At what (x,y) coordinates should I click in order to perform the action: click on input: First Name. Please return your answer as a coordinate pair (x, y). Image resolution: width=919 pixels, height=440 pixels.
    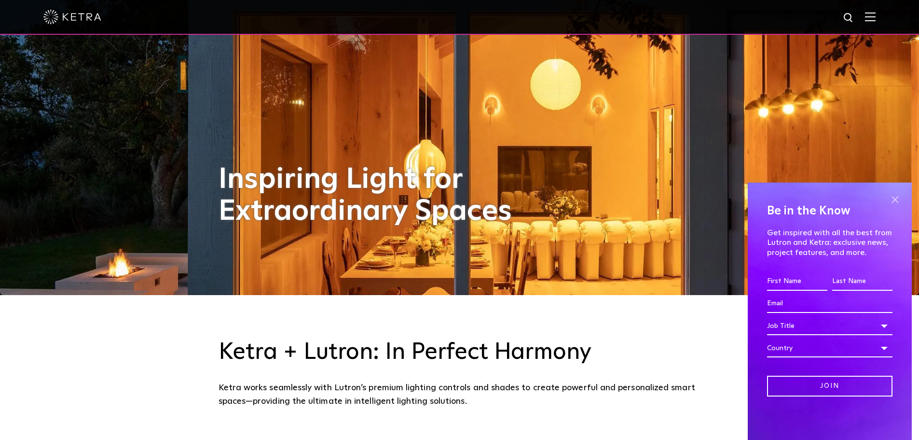
    Looking at the image, I should click on (797, 281).